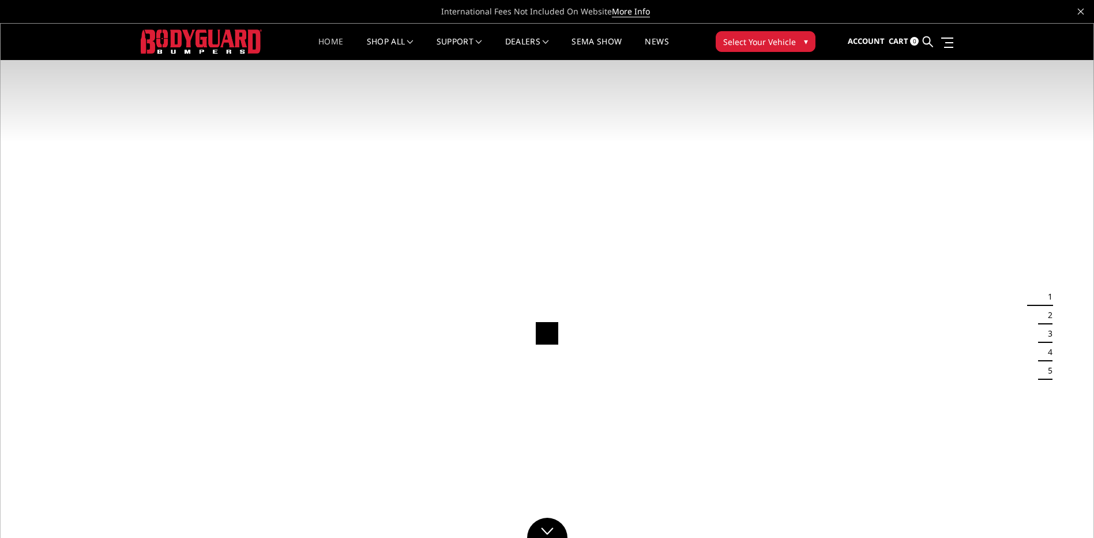 Image resolution: width=1094 pixels, height=538 pixels. Describe the element at coordinates (866, 41) in the screenshot. I see `span: Account` at that location.